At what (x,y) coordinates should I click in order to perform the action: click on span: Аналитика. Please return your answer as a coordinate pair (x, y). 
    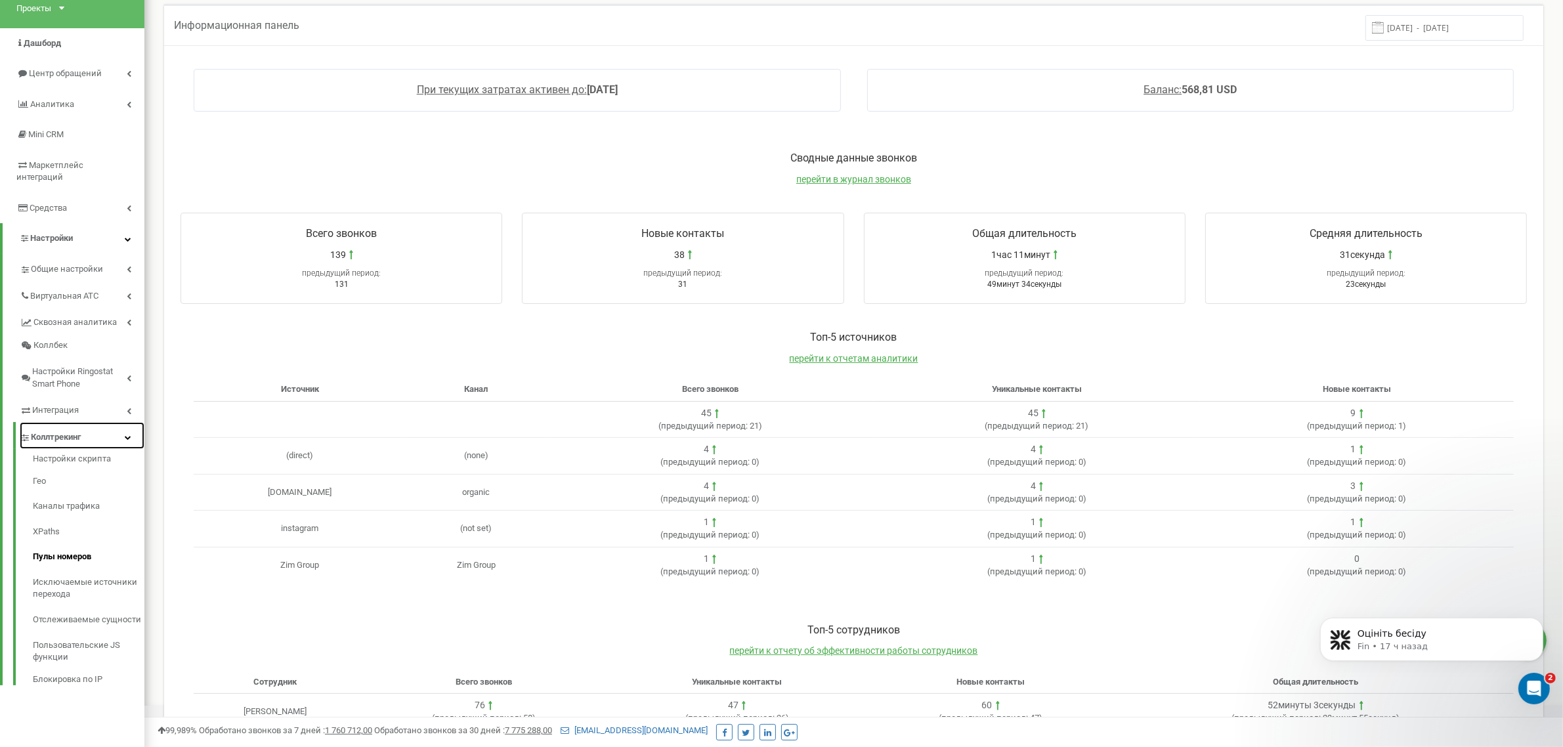
    Looking at the image, I should click on (52, 104).